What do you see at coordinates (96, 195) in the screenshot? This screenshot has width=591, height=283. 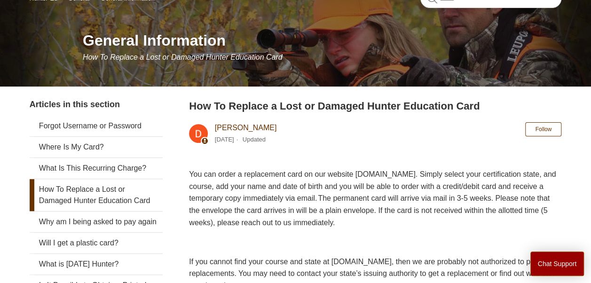 I see `a: How To Replace a Lost or Damaged Hunter Education Card` at bounding box center [96, 195].